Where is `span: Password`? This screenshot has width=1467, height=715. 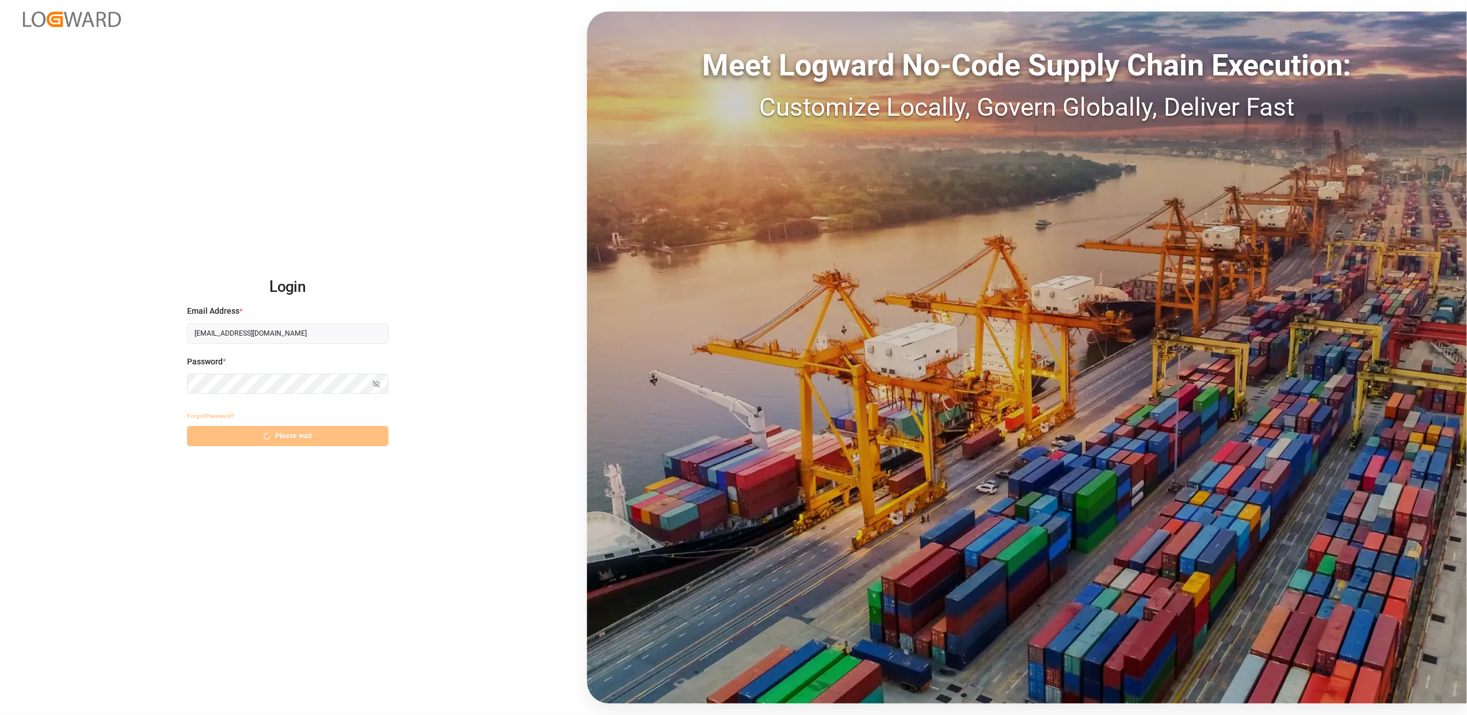 span: Password is located at coordinates (205, 361).